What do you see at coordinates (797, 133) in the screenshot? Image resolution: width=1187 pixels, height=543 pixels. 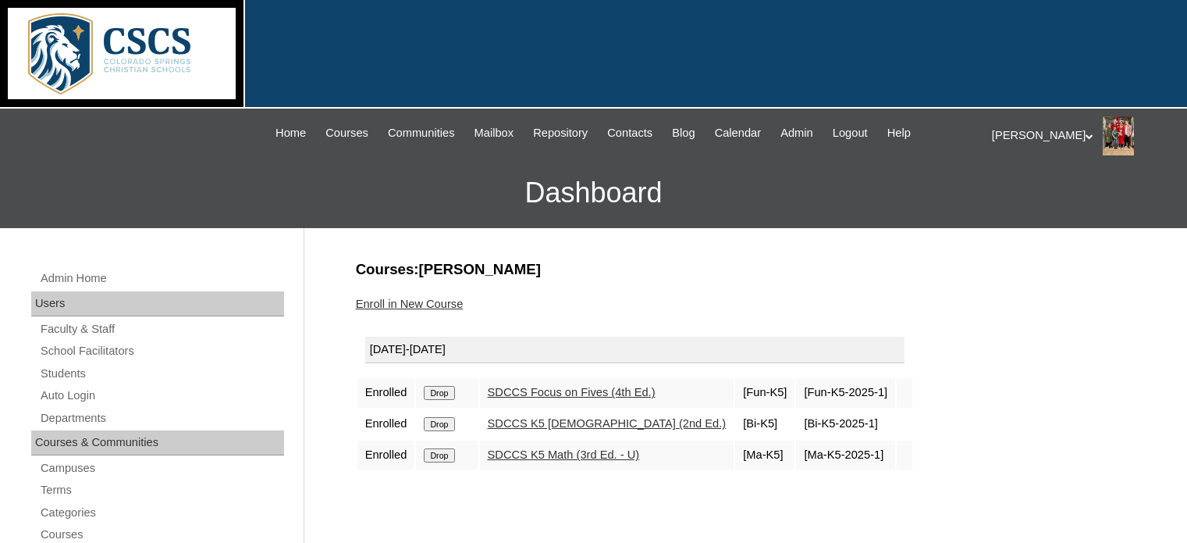 I see `a: Admin` at bounding box center [797, 133].